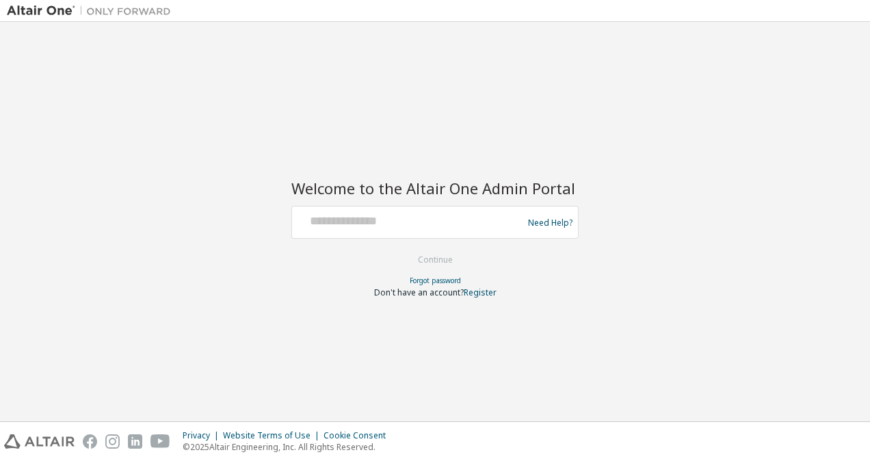 This screenshot has width=870, height=461. Describe the element at coordinates (135, 441) in the screenshot. I see `img: linkedin.svg` at that location.